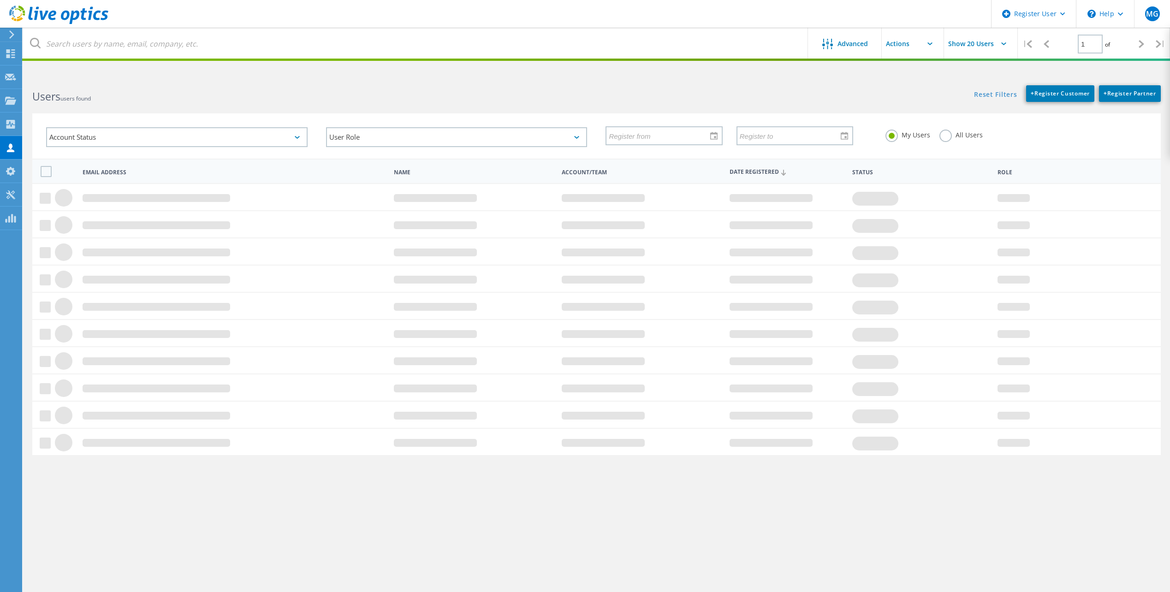 This screenshot has height=592, width=1170. What do you see at coordinates (1130, 93) in the screenshot?
I see `span: Register Partner` at bounding box center [1130, 93].